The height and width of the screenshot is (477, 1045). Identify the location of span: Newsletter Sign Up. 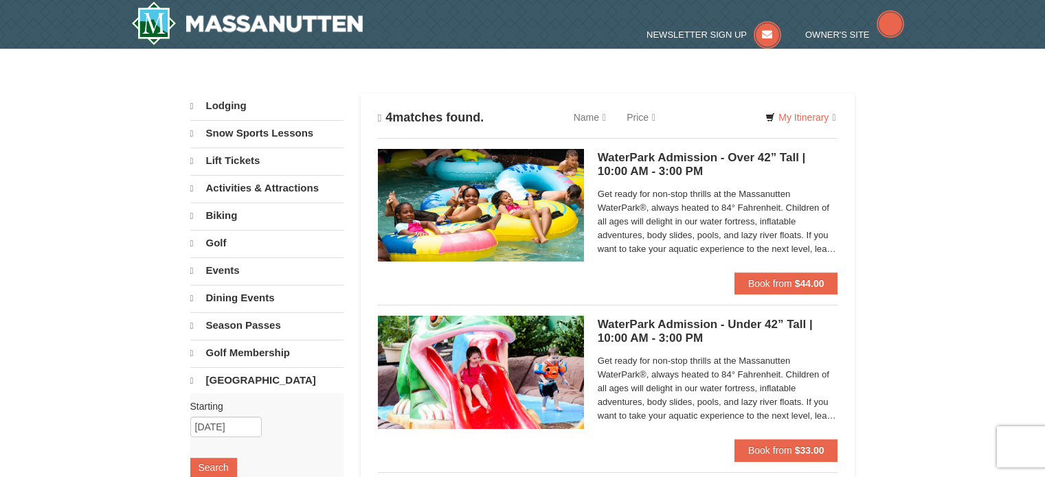
(696, 34).